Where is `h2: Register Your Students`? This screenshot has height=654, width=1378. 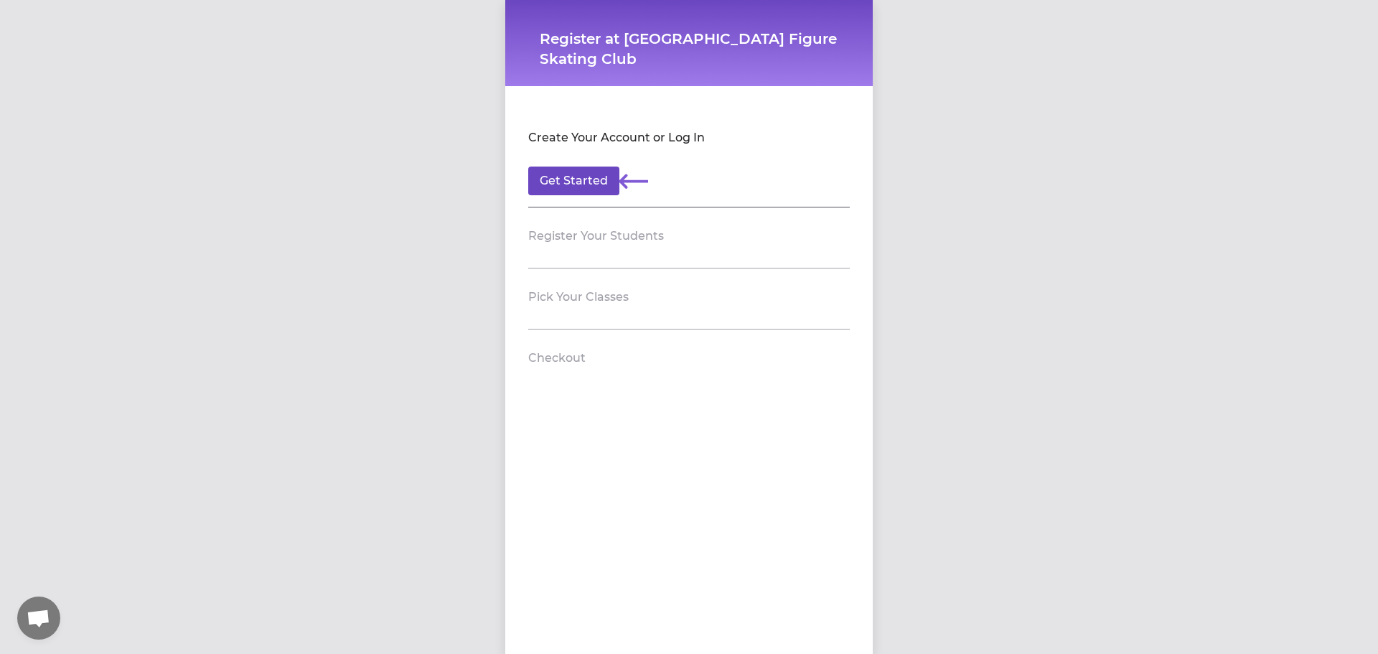 h2: Register Your Students is located at coordinates (596, 236).